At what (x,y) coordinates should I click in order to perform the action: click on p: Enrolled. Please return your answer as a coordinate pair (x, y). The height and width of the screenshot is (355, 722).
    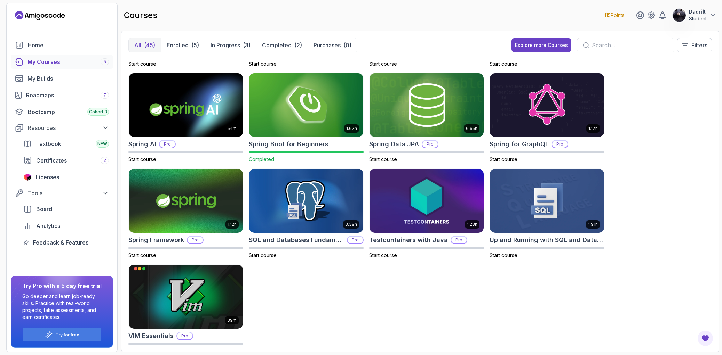
    Looking at the image, I should click on (177, 45).